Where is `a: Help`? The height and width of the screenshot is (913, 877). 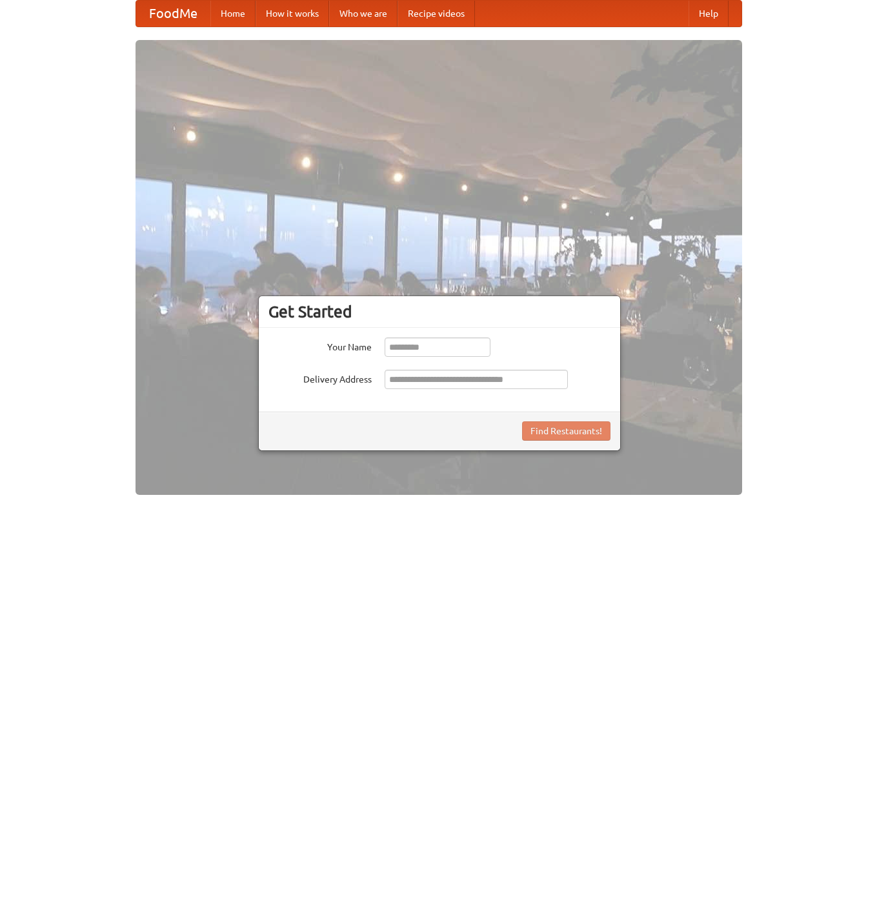 a: Help is located at coordinates (708, 14).